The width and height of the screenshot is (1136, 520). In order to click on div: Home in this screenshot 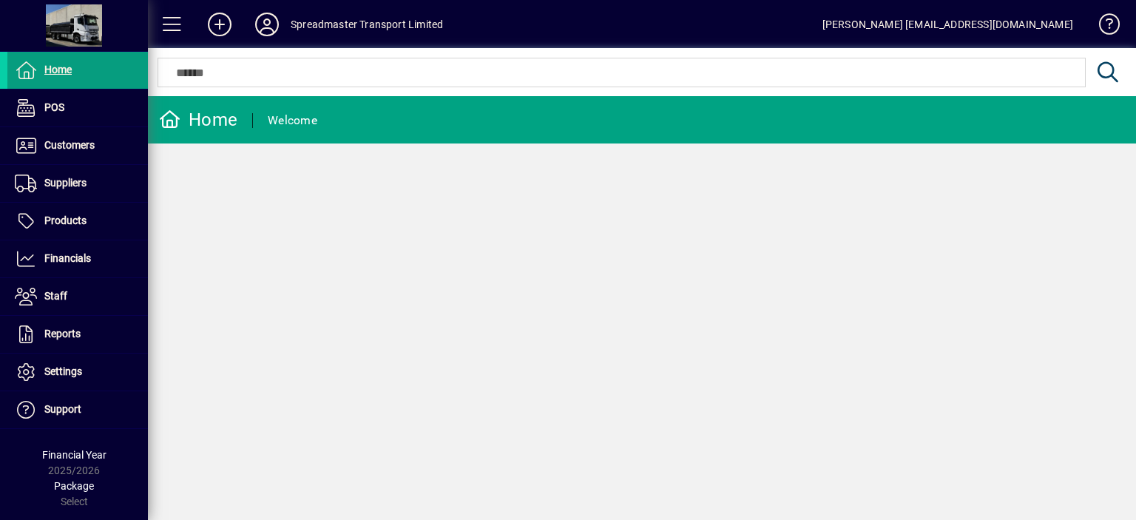, I will do `click(198, 120)`.